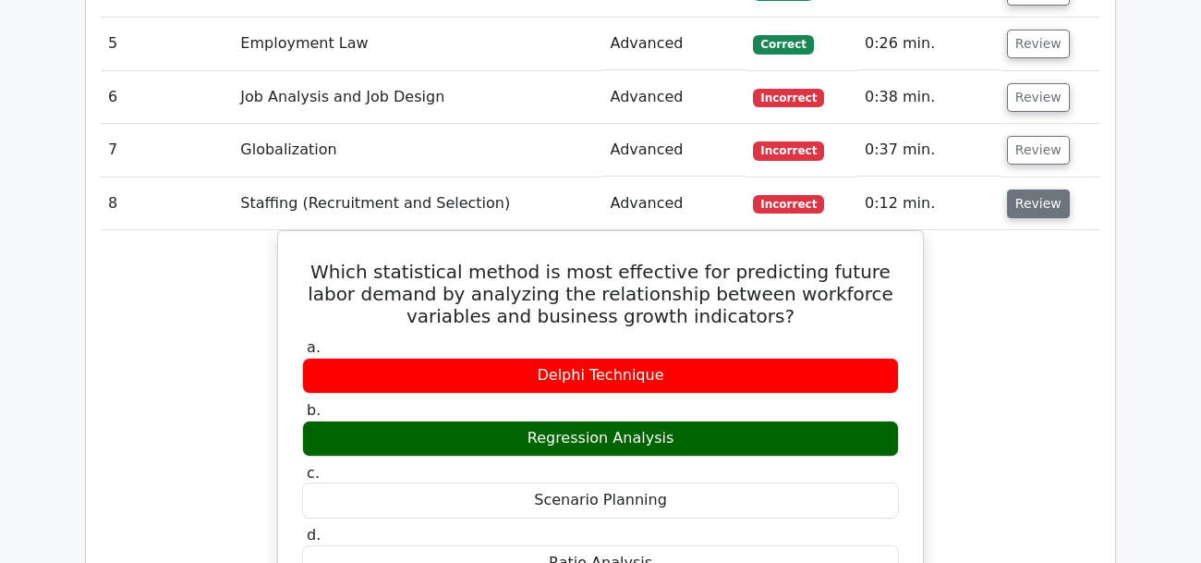 This screenshot has width=1201, height=563. I want to click on td: 0:38 min., so click(929, 97).